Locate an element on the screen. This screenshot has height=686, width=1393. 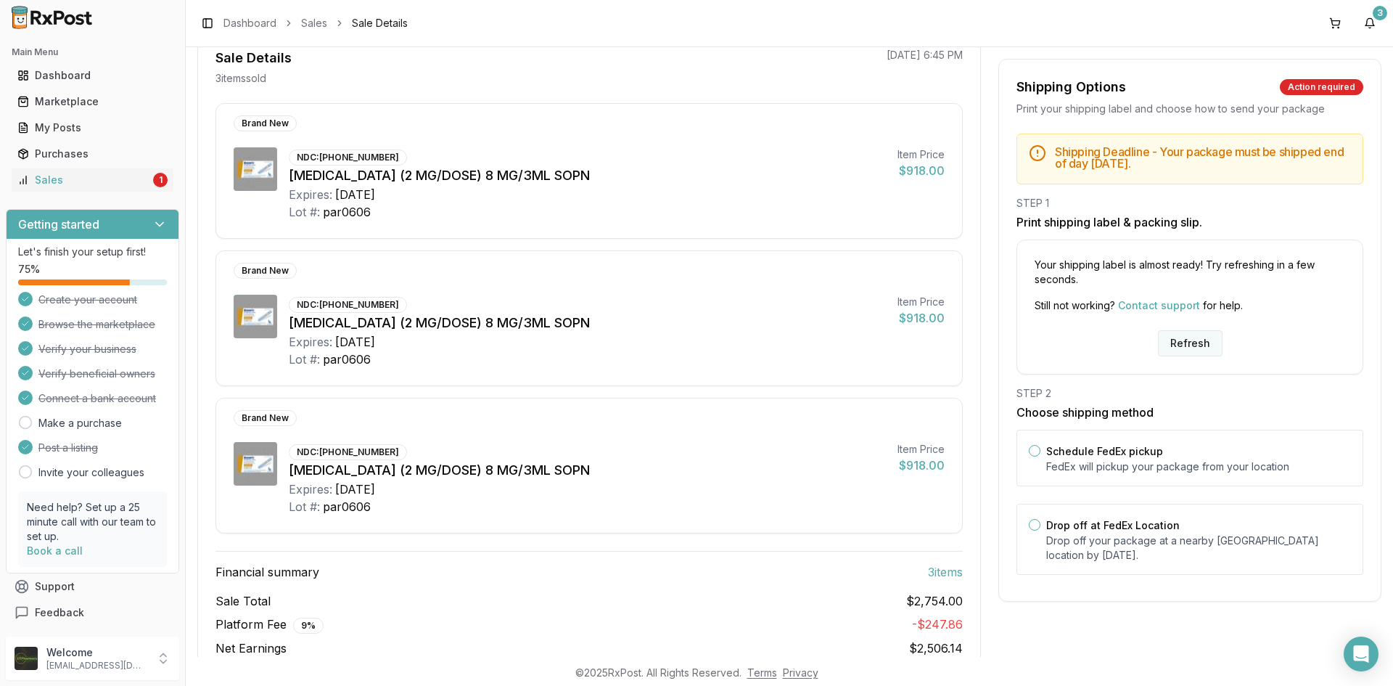
p: 3 item s sold is located at coordinates (241, 78).